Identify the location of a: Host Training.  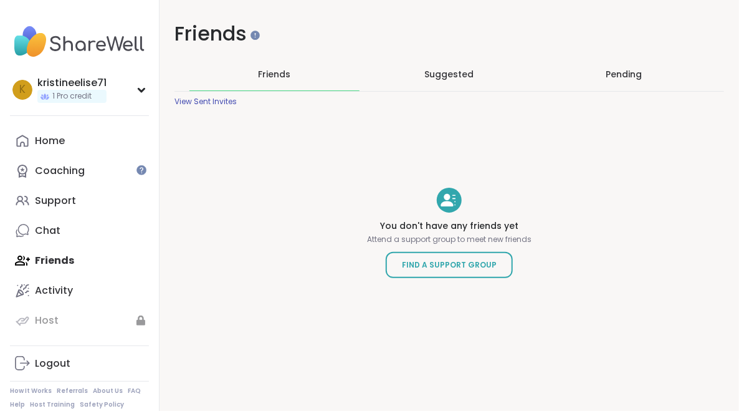
(52, 405).